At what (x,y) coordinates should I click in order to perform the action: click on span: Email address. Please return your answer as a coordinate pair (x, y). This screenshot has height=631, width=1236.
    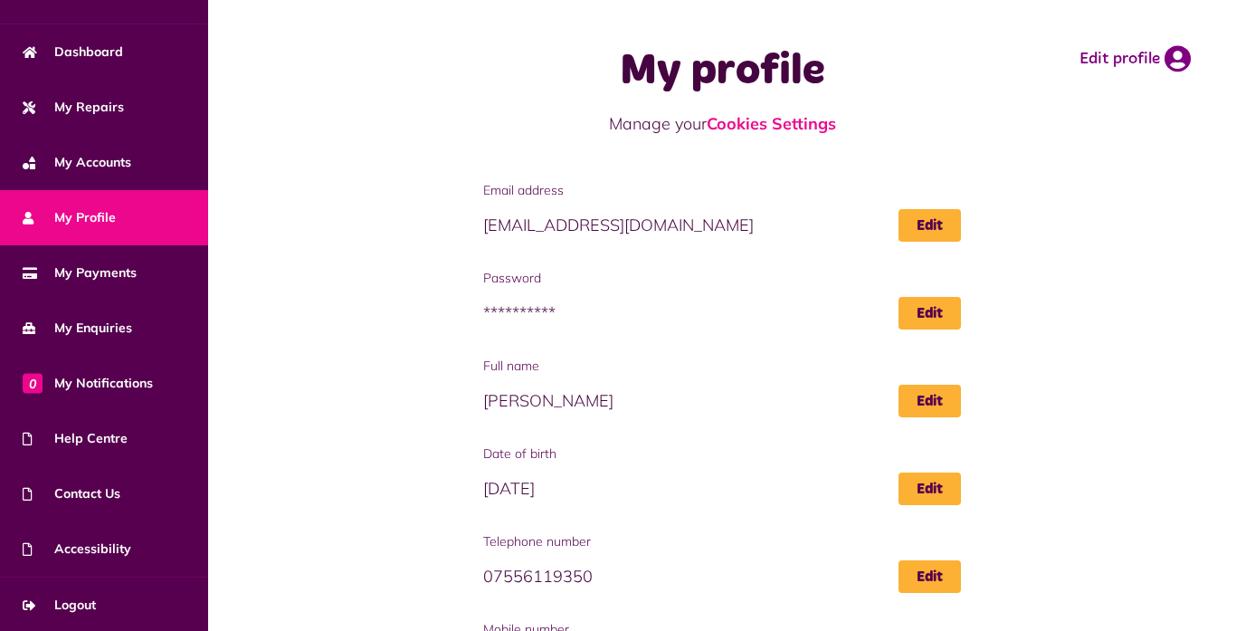
    Looking at the image, I should click on (722, 190).